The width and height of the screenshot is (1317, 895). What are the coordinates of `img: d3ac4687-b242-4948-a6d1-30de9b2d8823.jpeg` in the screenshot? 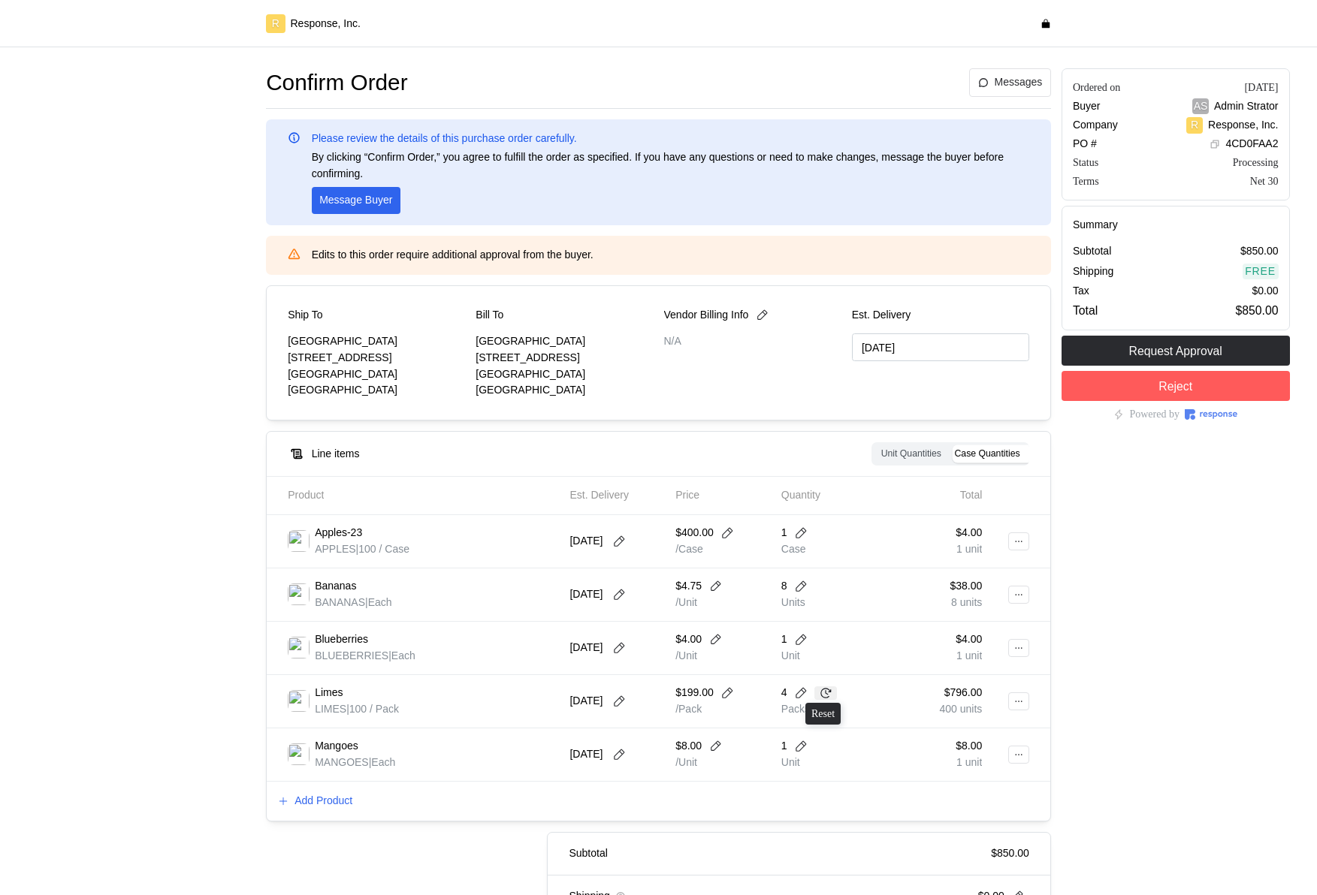 It's located at (298, 754).